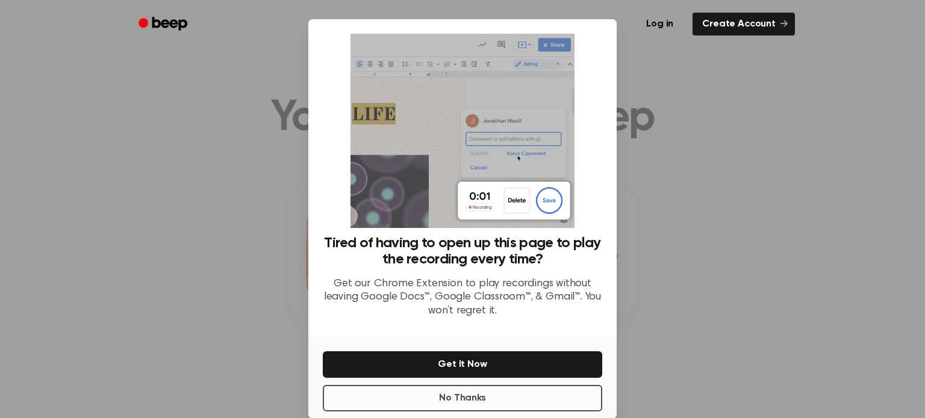  I want to click on h3: Tired of having to open up this page to play the recording every time?, so click(462, 252).